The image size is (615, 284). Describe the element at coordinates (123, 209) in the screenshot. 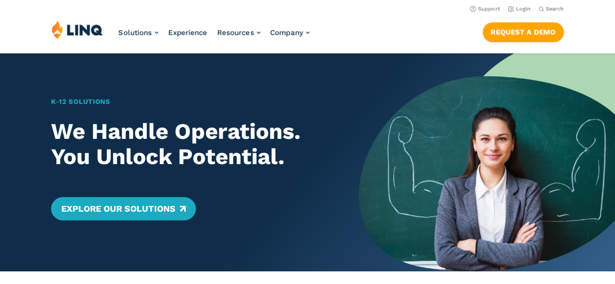

I see `a: Explore Our Solutions` at that location.